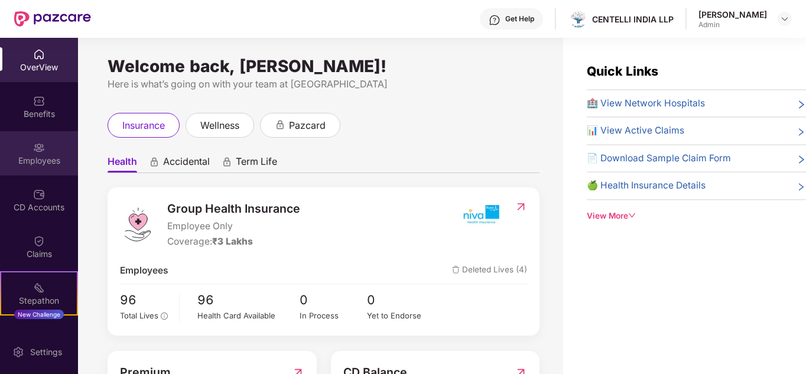  I want to click on div: View More, so click(696, 216).